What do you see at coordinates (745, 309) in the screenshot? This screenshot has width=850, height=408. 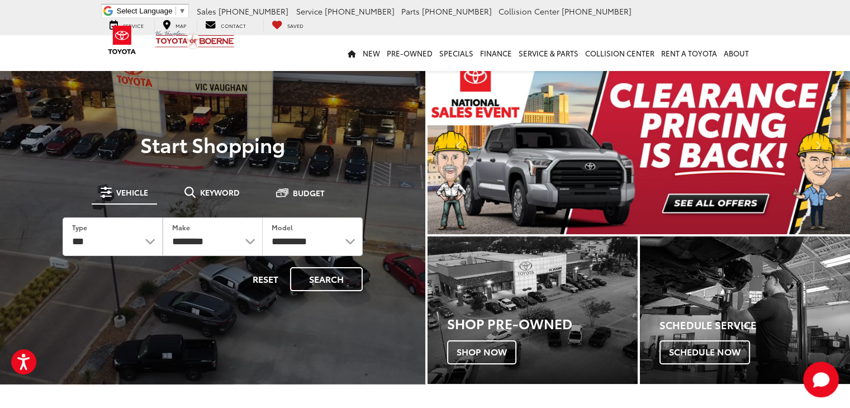 I see `a: Schedule Service Schedule Now` at bounding box center [745, 309].